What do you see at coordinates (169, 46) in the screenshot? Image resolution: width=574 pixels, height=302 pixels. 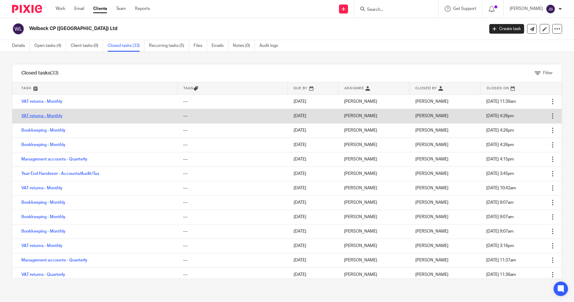 I see `a: Recurring tasks (5)` at bounding box center [169, 46].